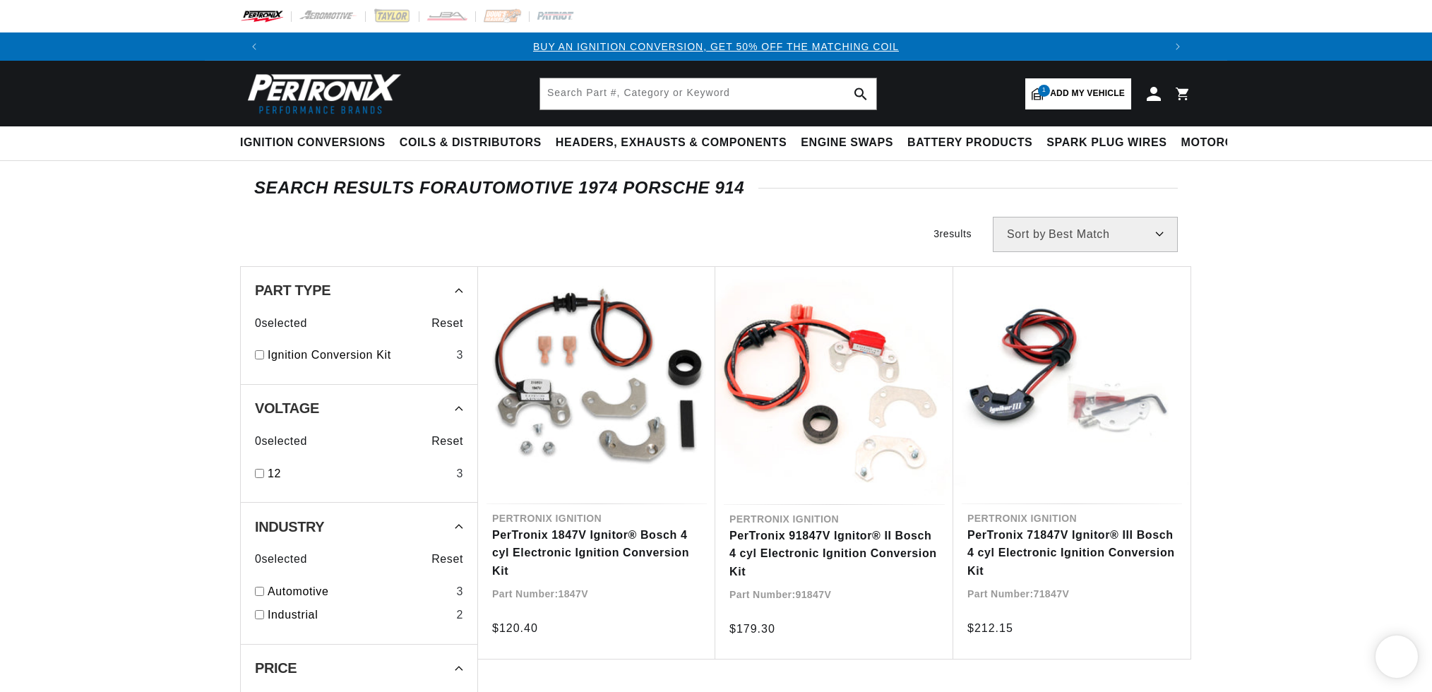  I want to click on summary: Battery Products, so click(969, 143).